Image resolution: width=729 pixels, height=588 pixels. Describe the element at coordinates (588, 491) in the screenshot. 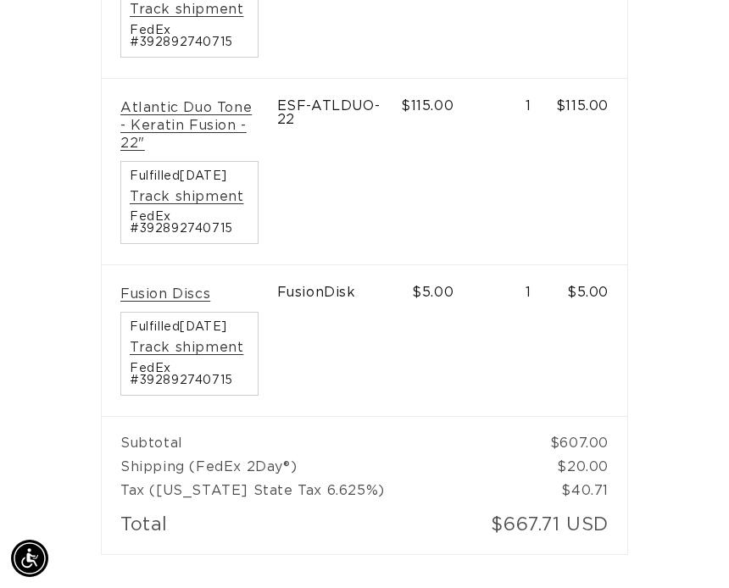

I see `td: $40.71` at that location.